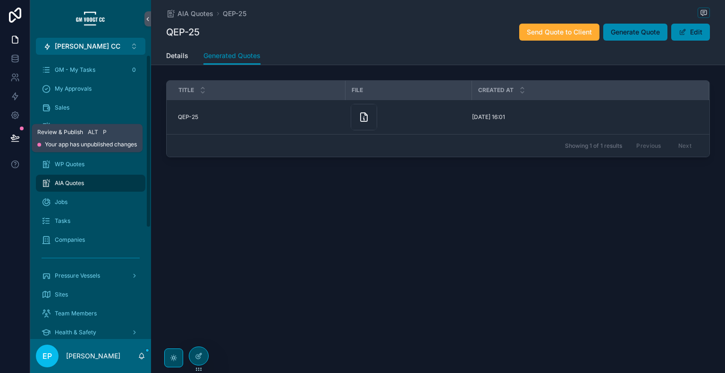  I want to click on span: Showing 1 of 1 results, so click(593, 146).